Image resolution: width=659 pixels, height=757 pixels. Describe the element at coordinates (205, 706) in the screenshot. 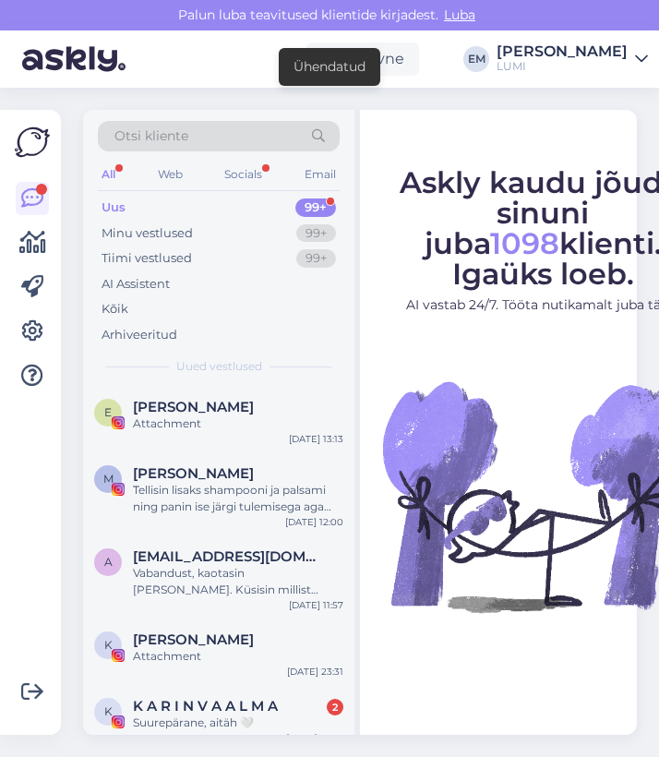

I see `span: K A R I N V A A L M A` at that location.